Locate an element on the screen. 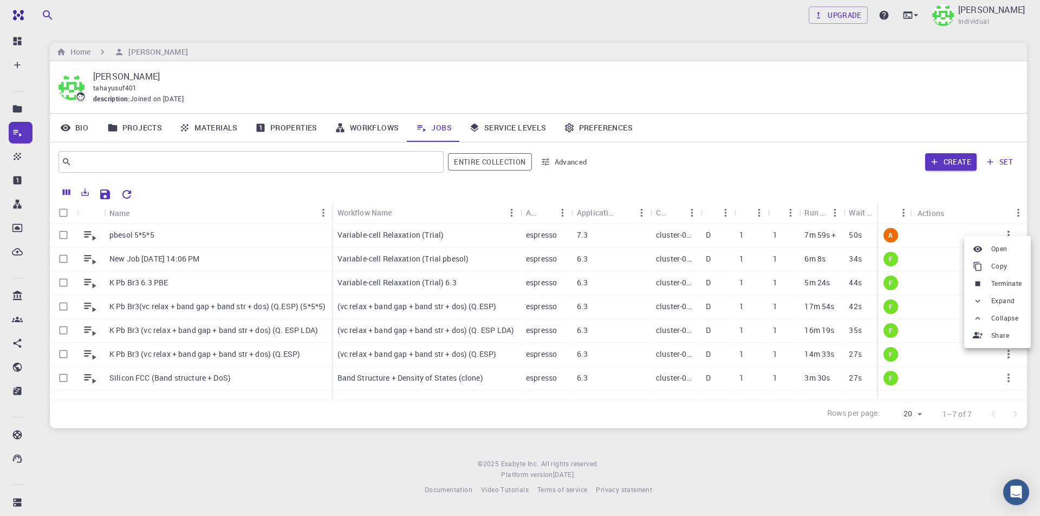  span: Destek is located at coordinates (38, 12).